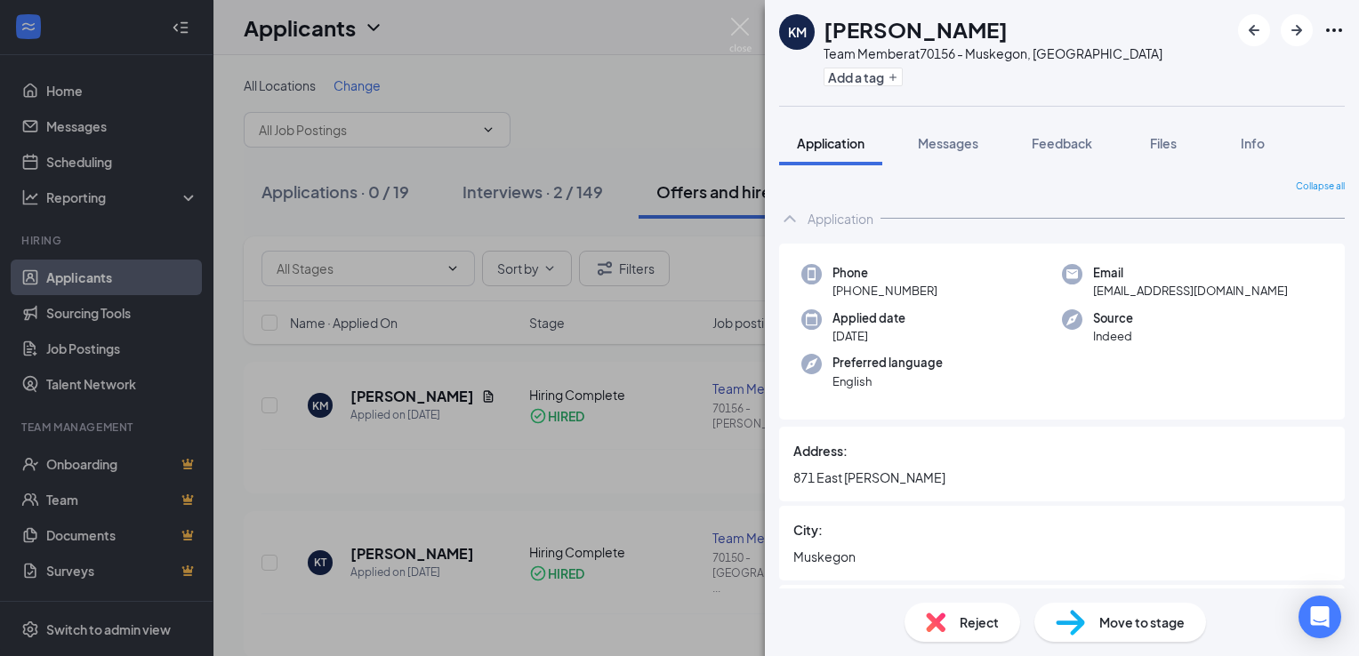 Image resolution: width=1359 pixels, height=656 pixels. I want to click on span: Feedback, so click(1062, 143).